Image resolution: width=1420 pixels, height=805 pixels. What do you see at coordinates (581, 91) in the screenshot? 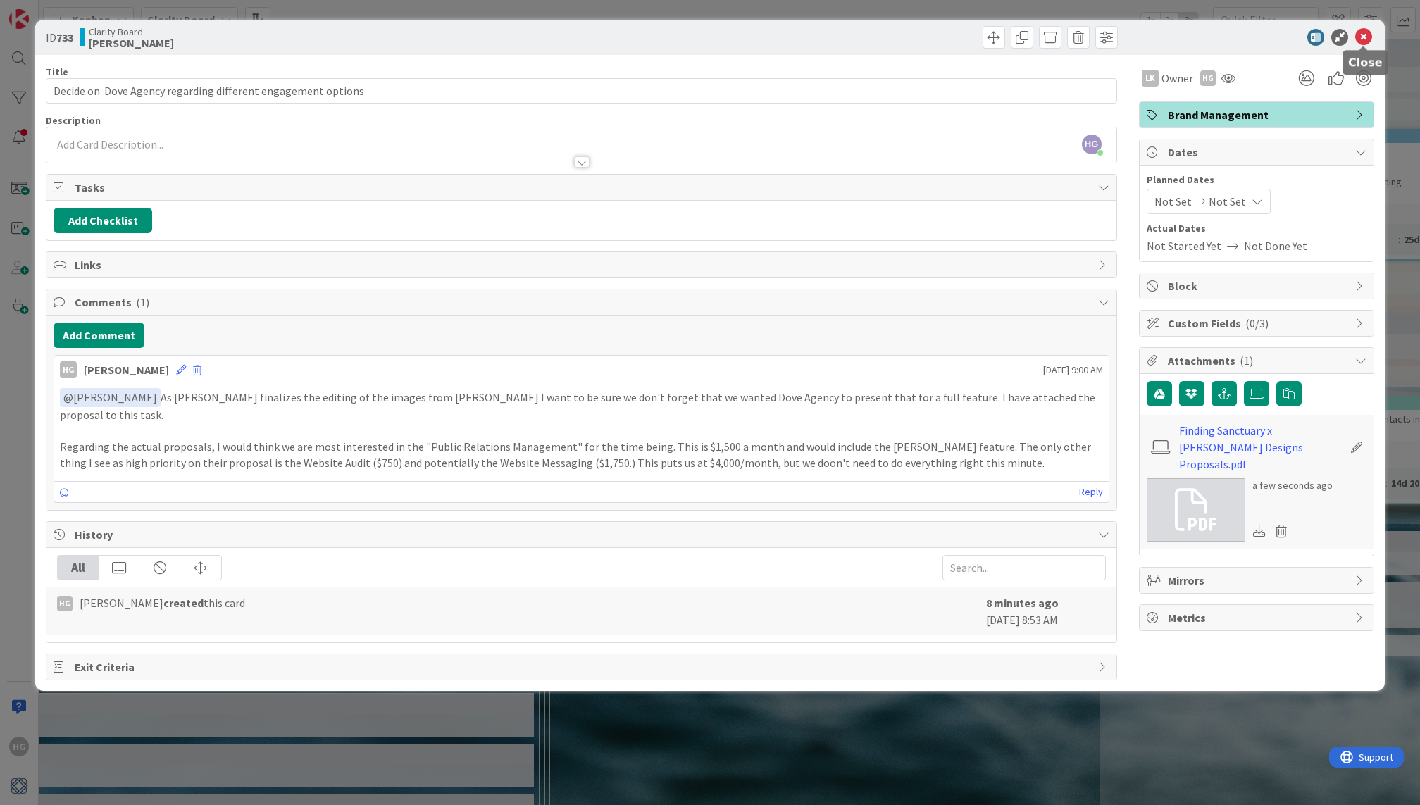
I see `input: type card name here...` at bounding box center [581, 91].